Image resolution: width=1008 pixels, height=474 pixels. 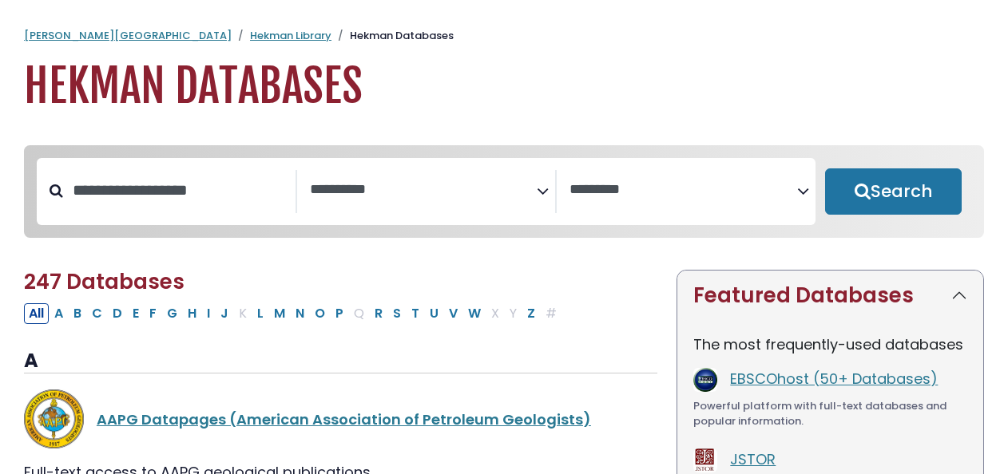 I want to click on button: Filter Results V, so click(x=453, y=314).